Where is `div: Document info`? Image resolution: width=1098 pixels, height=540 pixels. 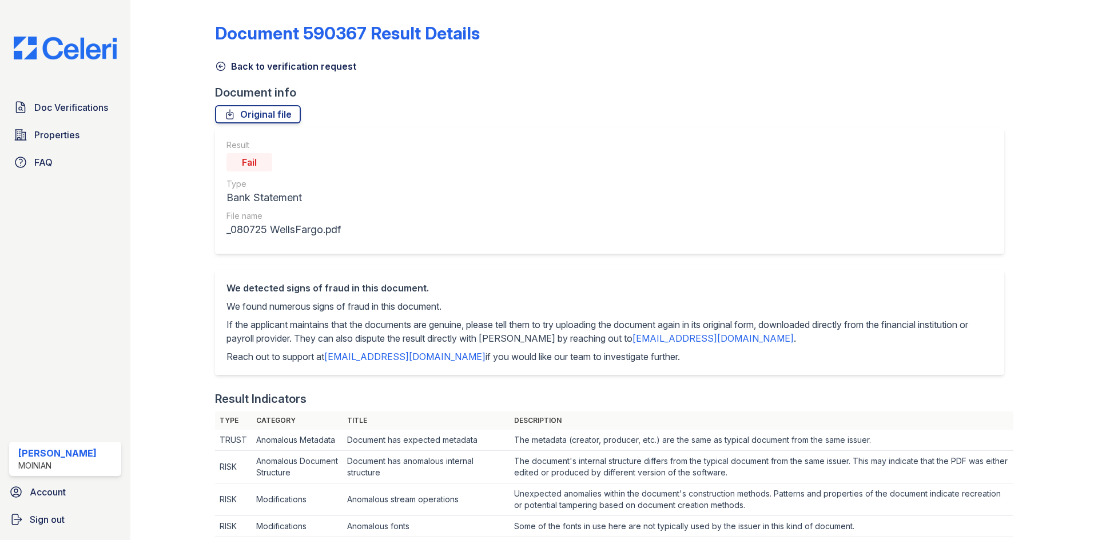 div: Document info is located at coordinates (614, 93).